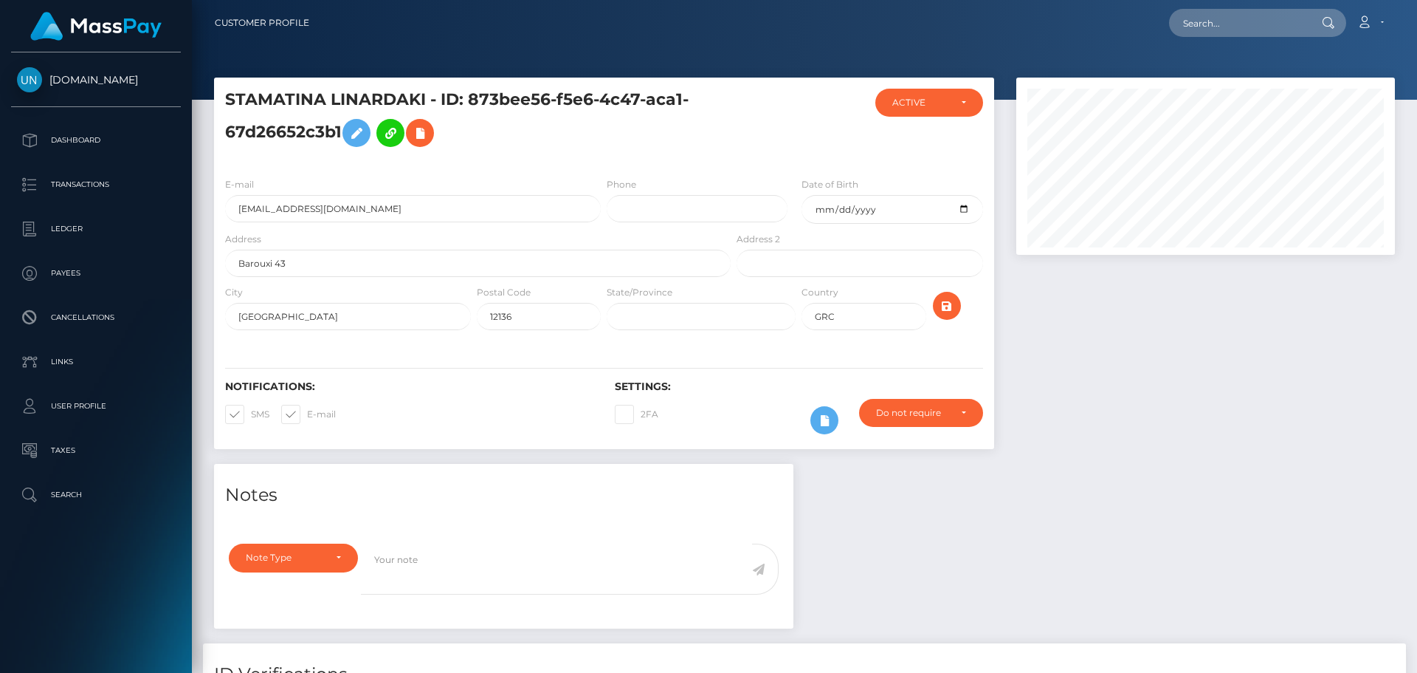 The width and height of the screenshot is (1417, 673). Describe the element at coordinates (96, 140) in the screenshot. I see `p: Dashboard` at that location.